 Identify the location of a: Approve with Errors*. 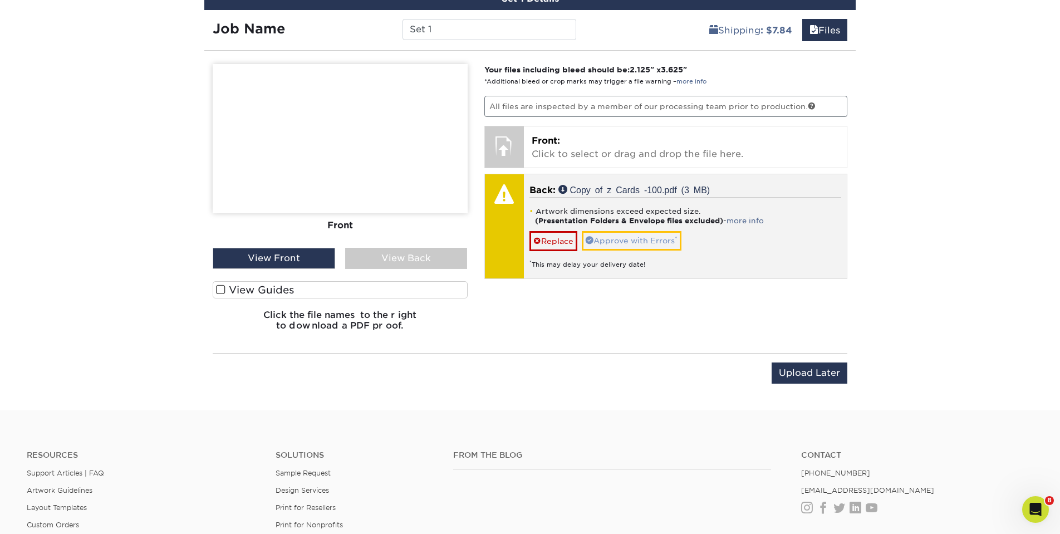
(631, 241).